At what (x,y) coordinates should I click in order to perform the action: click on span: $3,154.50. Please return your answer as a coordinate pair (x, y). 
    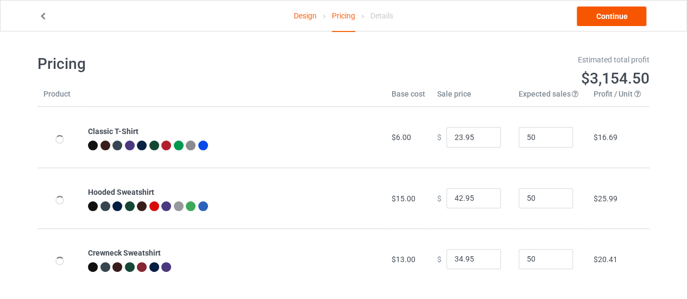
    Looking at the image, I should click on (615, 78).